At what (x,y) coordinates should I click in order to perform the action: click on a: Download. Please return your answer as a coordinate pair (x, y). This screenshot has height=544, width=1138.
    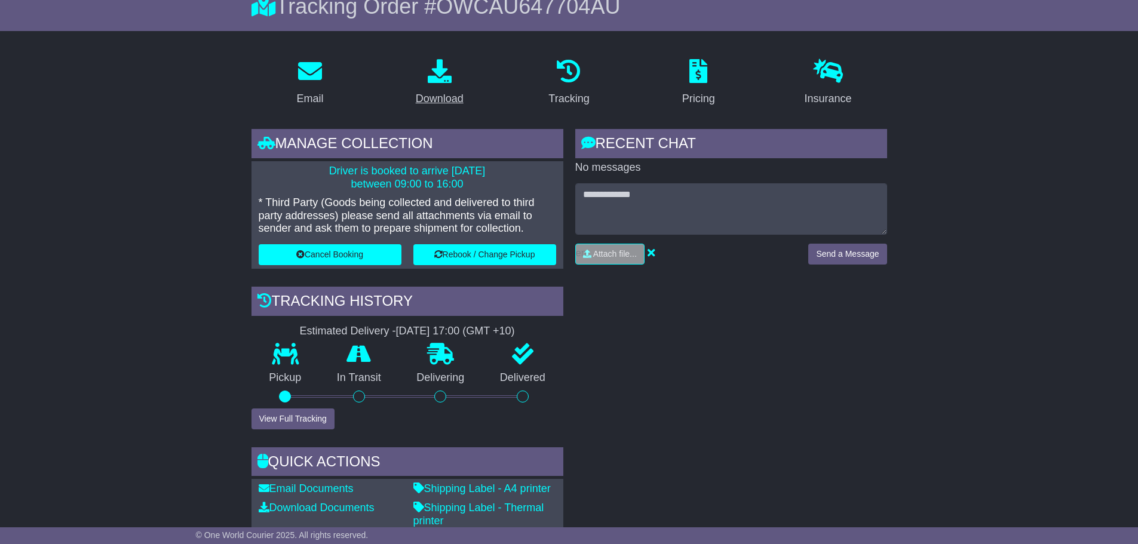
    Looking at the image, I should click on (440, 83).